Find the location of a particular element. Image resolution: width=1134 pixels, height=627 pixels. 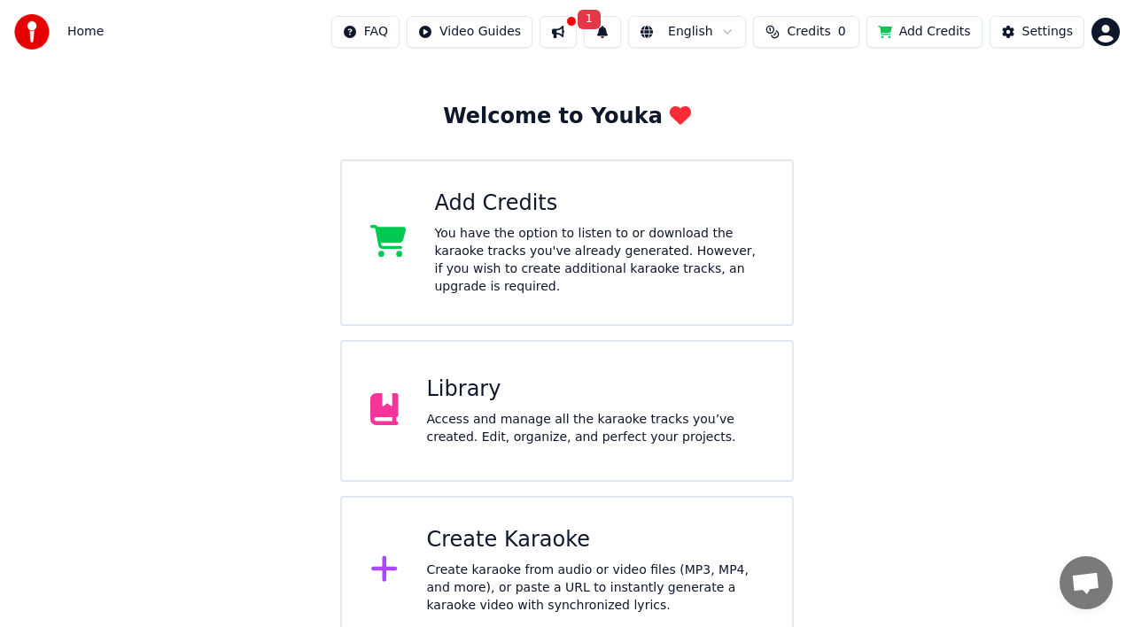

div: Access and manage all the karaoke tracks you’ve created. Edit, organize, and perfect your projects. is located at coordinates (595, 429).